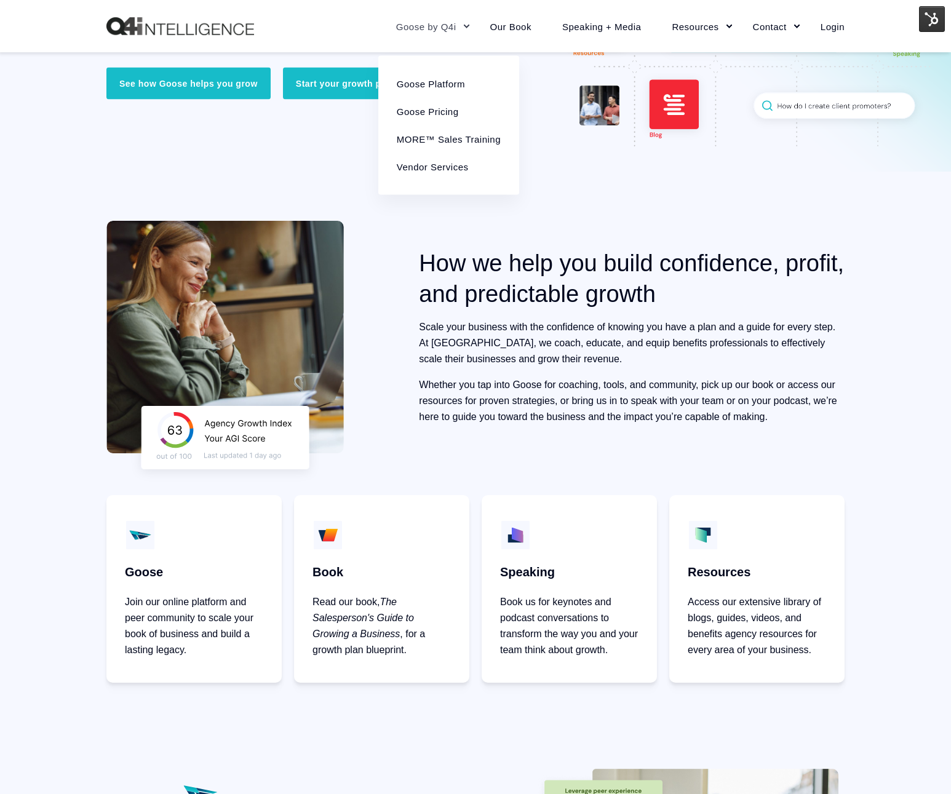 This screenshot has width=951, height=794. Describe the element at coordinates (631, 401) in the screenshot. I see `p: Whether you tap into Goose for coaching, tools, and community, pick up our book or access our res...` at that location.